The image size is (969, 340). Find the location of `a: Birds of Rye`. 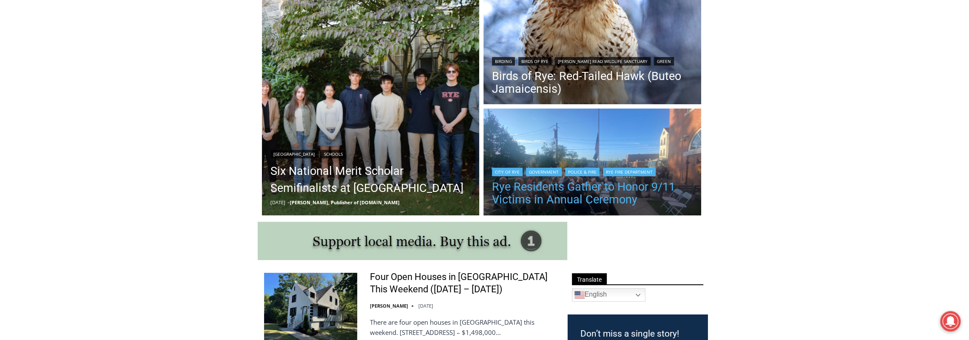

a: Birds of Rye is located at coordinates (535, 61).